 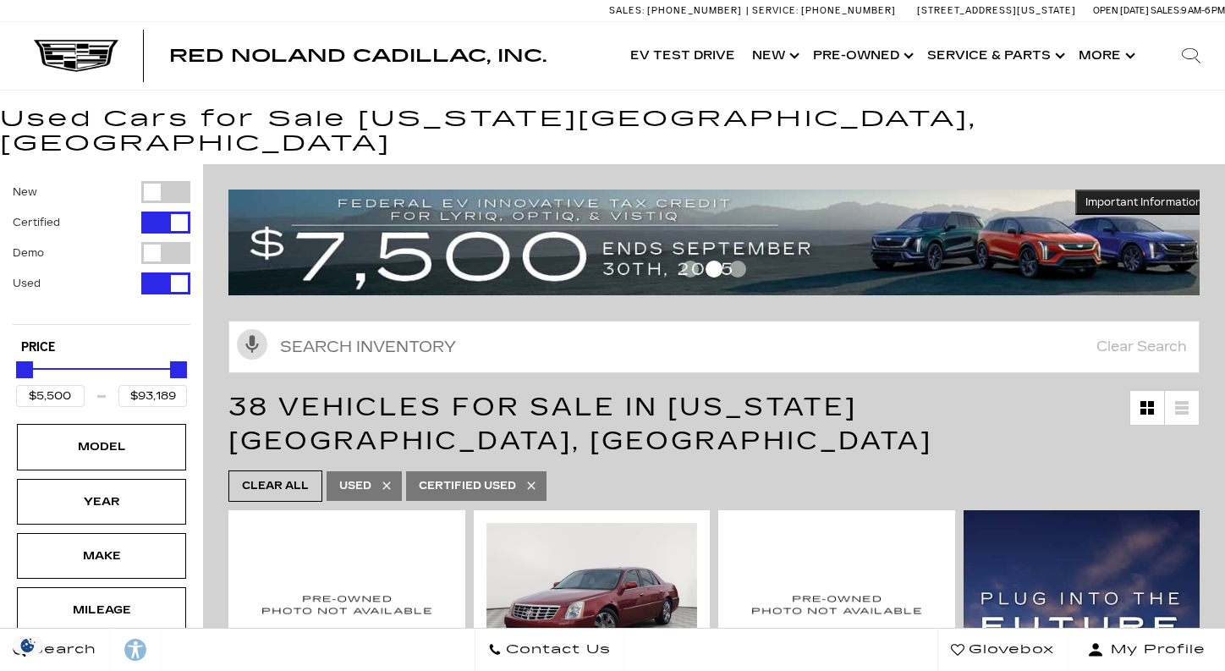 What do you see at coordinates (1105, 56) in the screenshot?
I see `button: More` at bounding box center [1105, 56].